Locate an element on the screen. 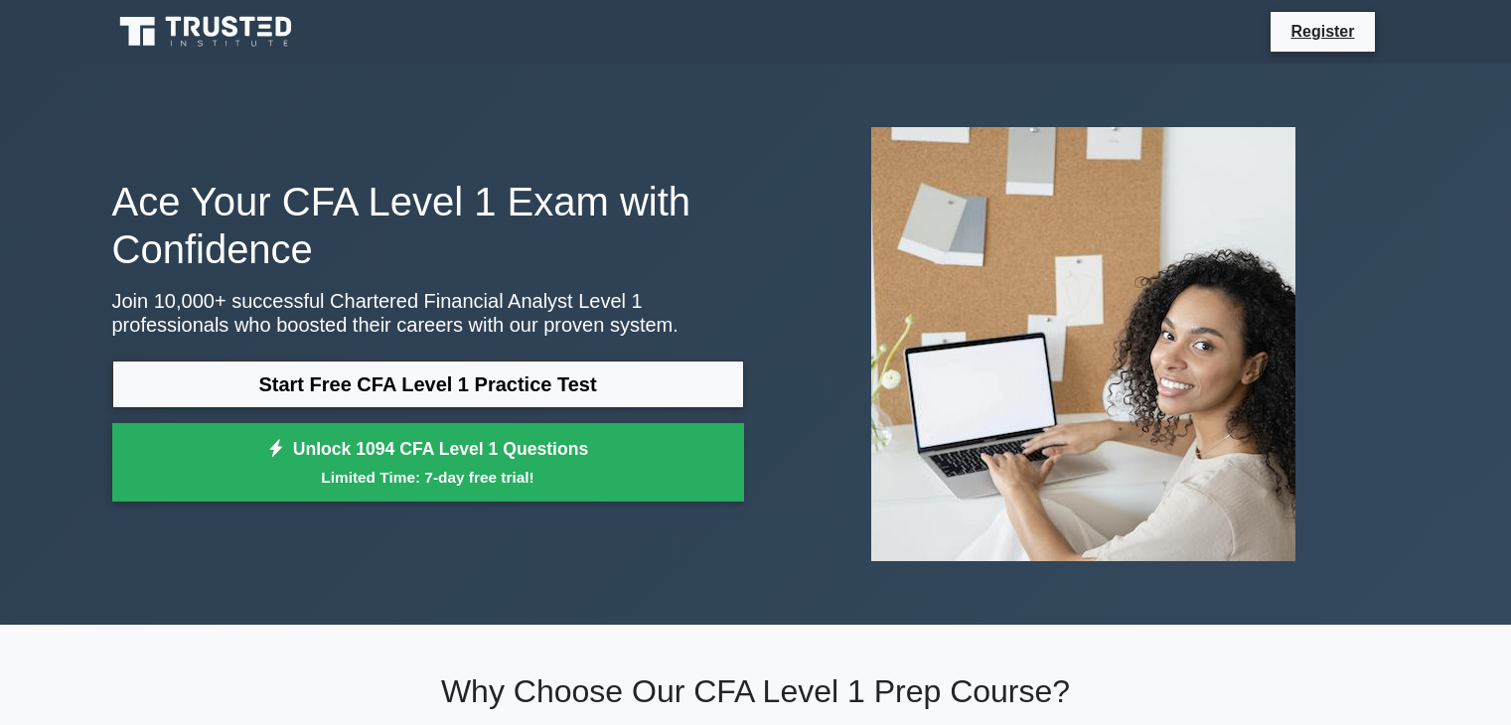  a: Unlock 1094 CFA Level 1 QuestionsLimited Time: 7-day free trial! is located at coordinates (428, 463).